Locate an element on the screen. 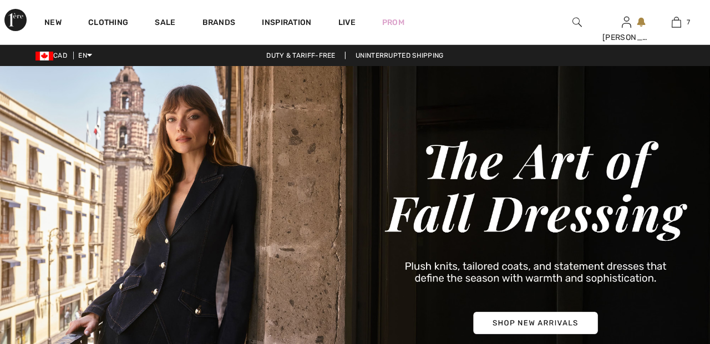  img: search the website is located at coordinates (577, 22).